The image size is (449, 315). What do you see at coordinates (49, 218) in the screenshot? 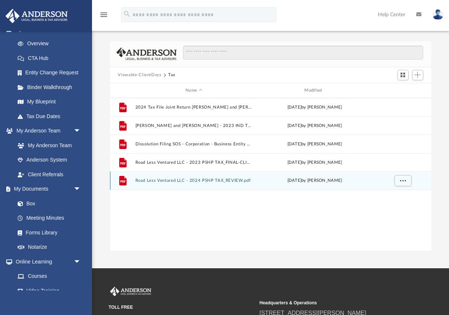
I see `a: Meeting Minutes` at bounding box center [49, 218].